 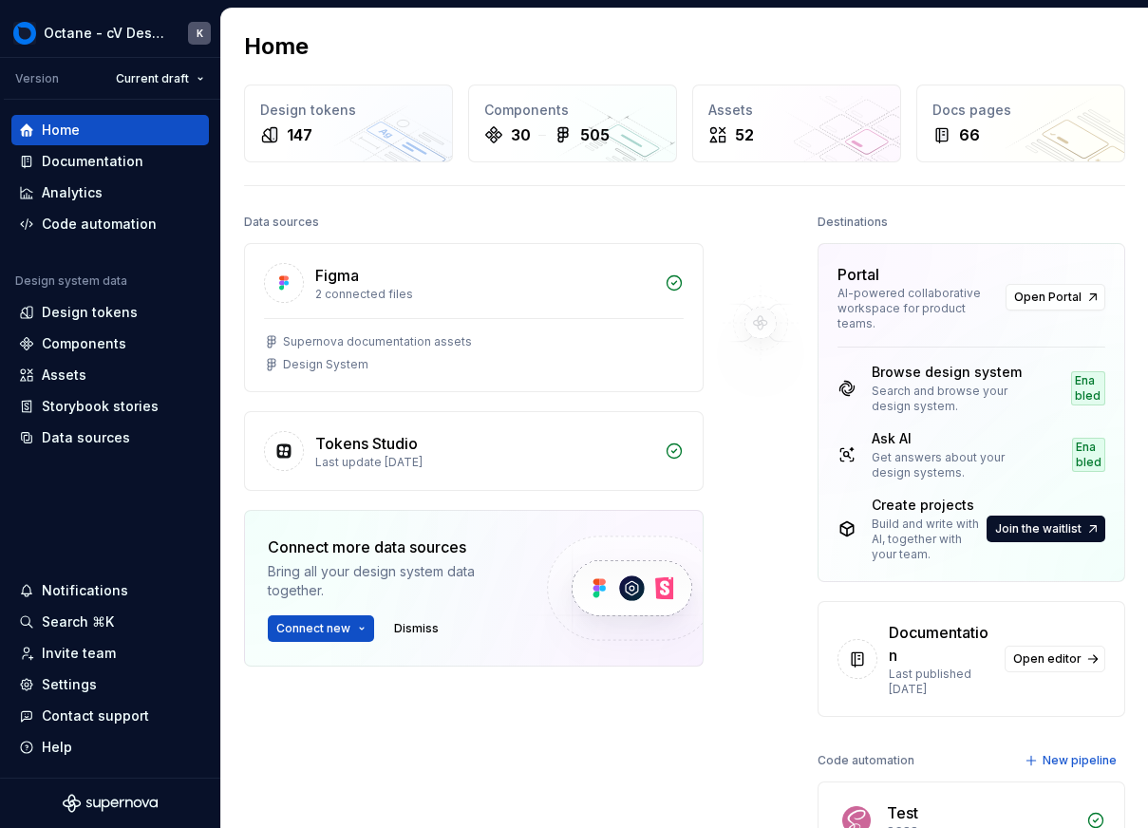 I want to click on button: Help, so click(x=110, y=747).